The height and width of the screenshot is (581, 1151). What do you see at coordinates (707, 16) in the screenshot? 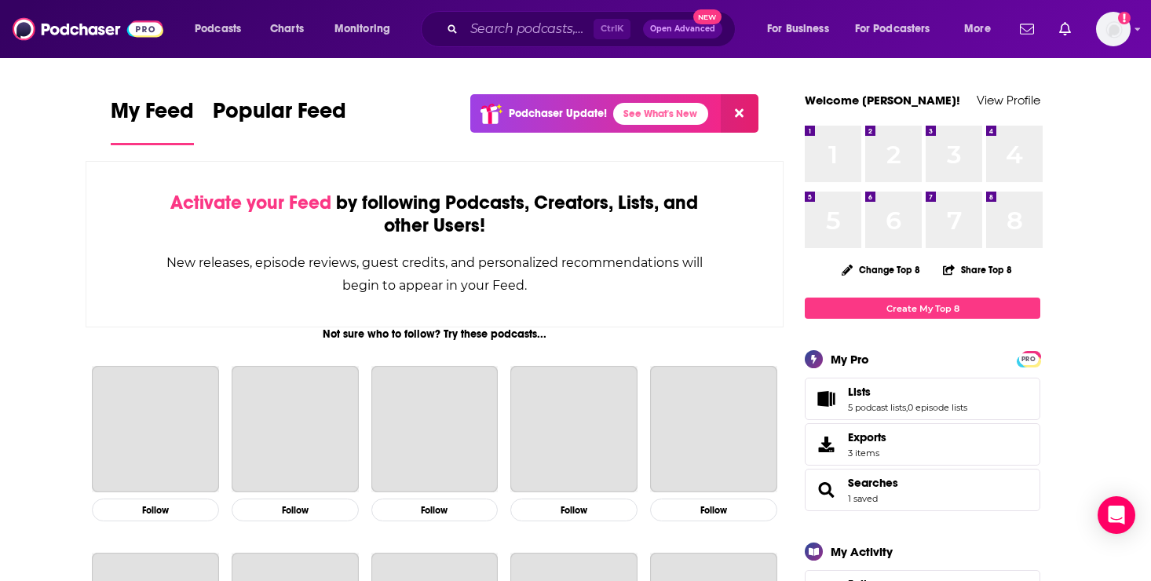
I see `span: New` at bounding box center [707, 16].